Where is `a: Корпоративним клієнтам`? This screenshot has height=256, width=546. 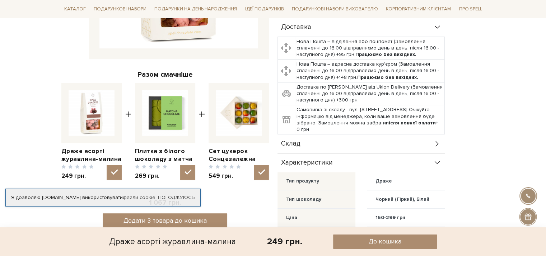
a: Корпоративним клієнтам is located at coordinates (418, 9).